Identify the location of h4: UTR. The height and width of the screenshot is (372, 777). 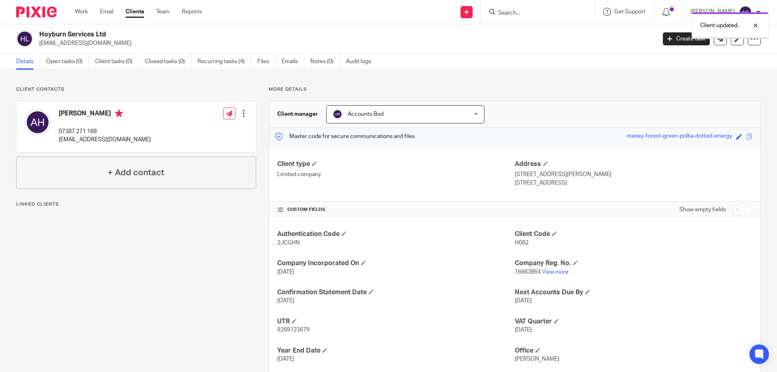
(396, 321).